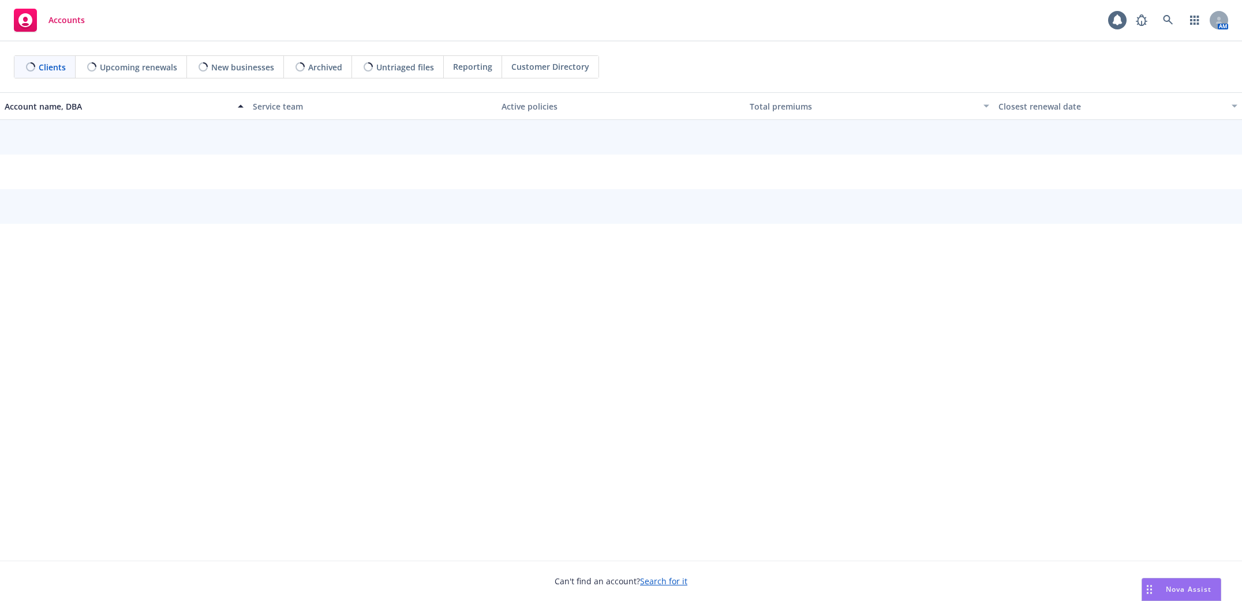 This screenshot has width=1242, height=601. What do you see at coordinates (1141, 20) in the screenshot?
I see `a: Report a Bug` at bounding box center [1141, 20].